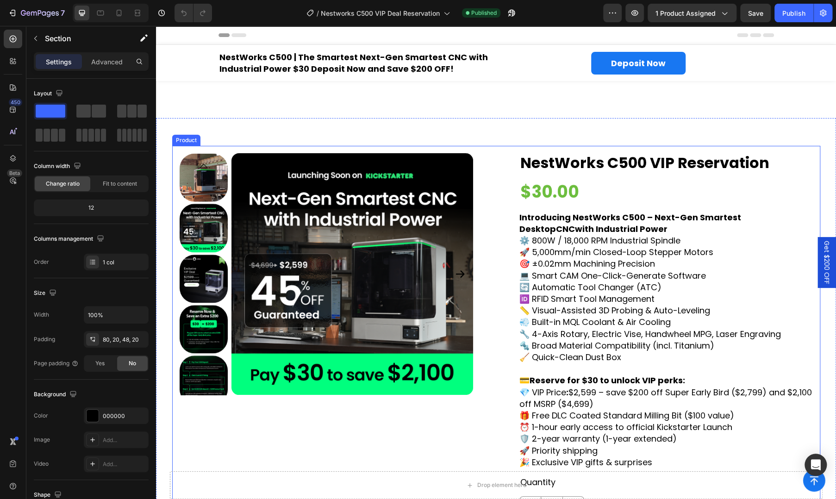  Describe the element at coordinates (59, 62) in the screenshot. I see `p: Settings` at that location.